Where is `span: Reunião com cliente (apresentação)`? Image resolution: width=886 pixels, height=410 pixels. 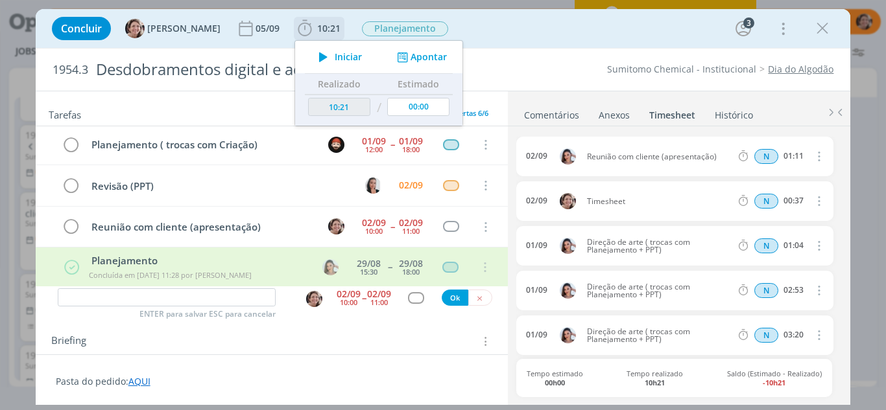 span: Reunião com cliente (apresentação) is located at coordinates (659, 157).